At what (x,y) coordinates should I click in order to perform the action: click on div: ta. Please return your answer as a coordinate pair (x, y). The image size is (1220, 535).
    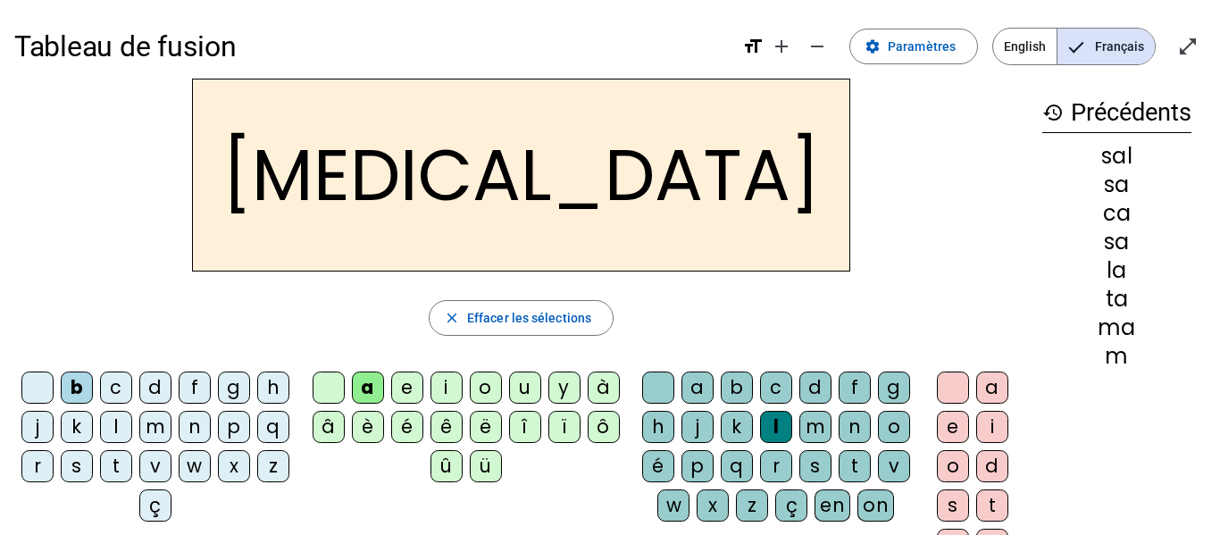
    Looking at the image, I should click on (1116, 299).